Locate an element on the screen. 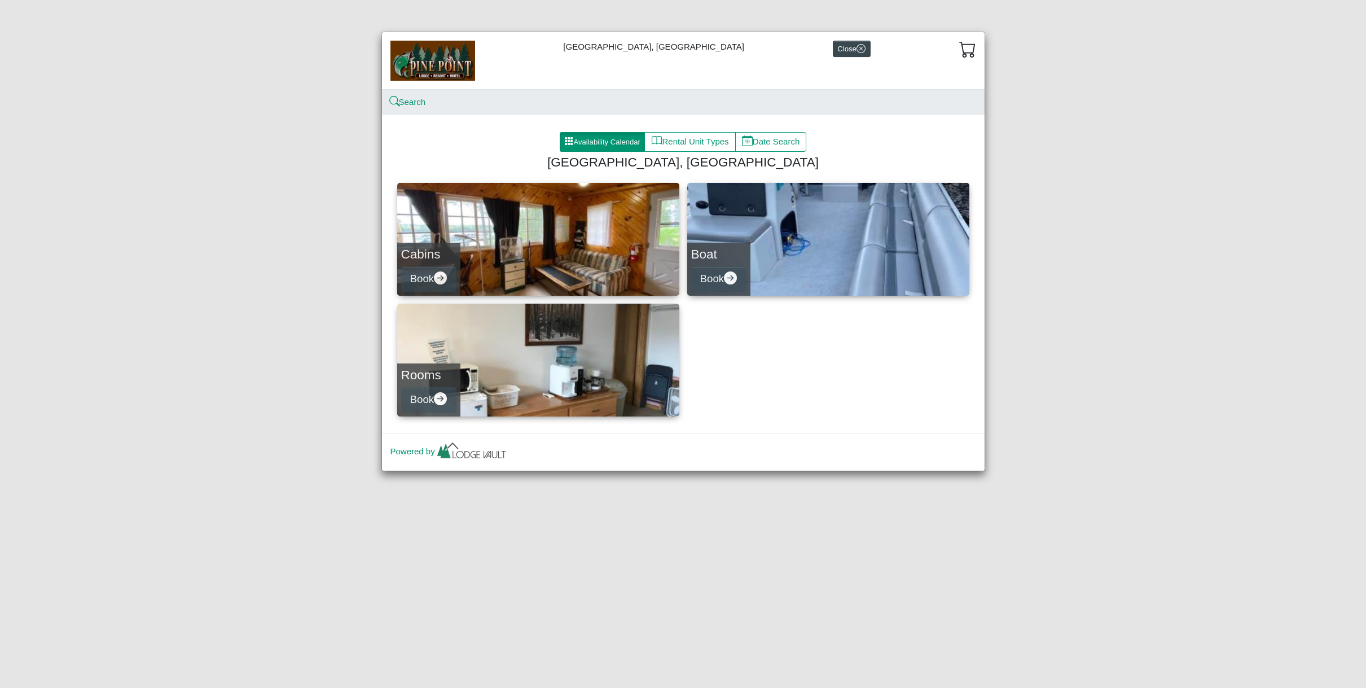 The height and width of the screenshot is (688, 1366). svg: calendar date is located at coordinates (747, 141).